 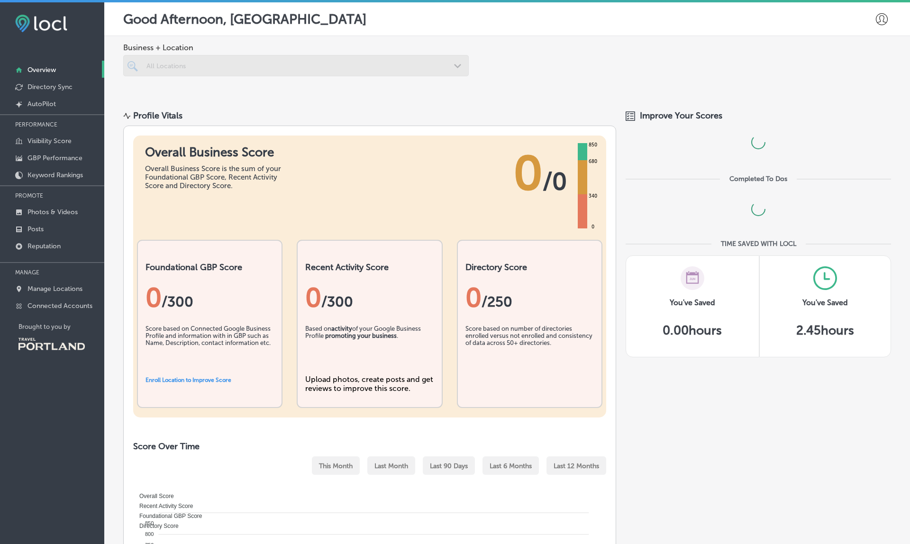 I want to click on div: Based on of your Google Business Profile ., so click(x=369, y=349).